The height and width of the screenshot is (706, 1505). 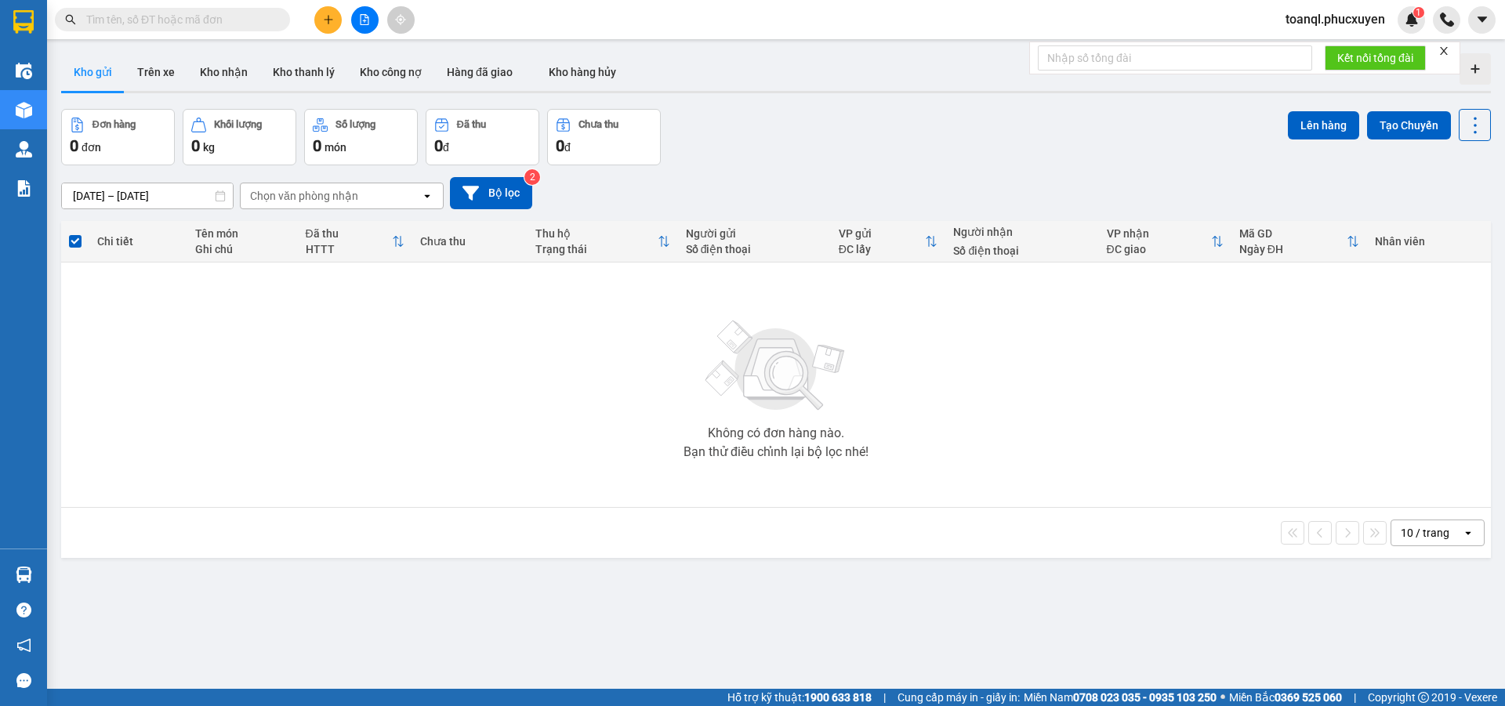 What do you see at coordinates (24, 610) in the screenshot?
I see `span: question-circle` at bounding box center [24, 610].